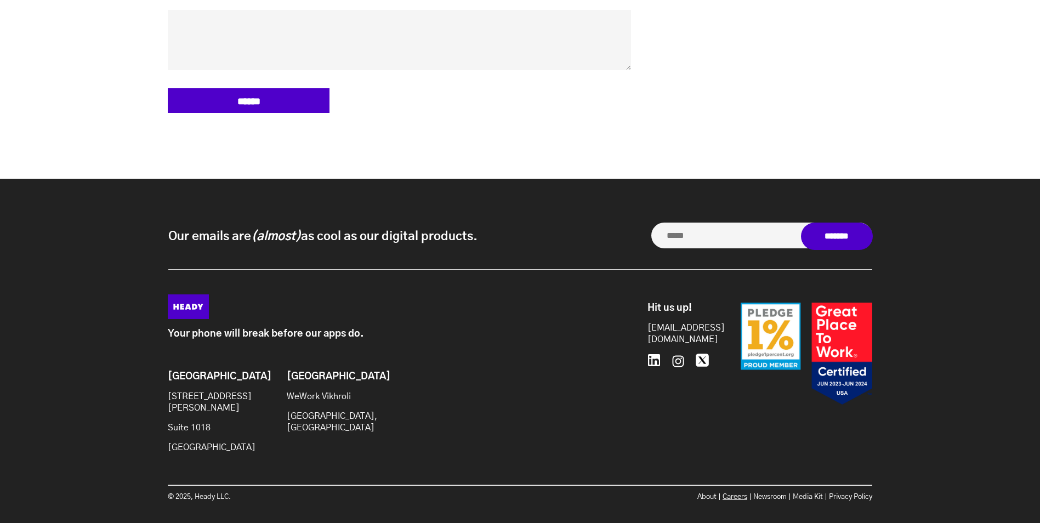 This screenshot has width=1040, height=523. I want to click on img: Heady_Logo_Web-01 (1), so click(188, 306).